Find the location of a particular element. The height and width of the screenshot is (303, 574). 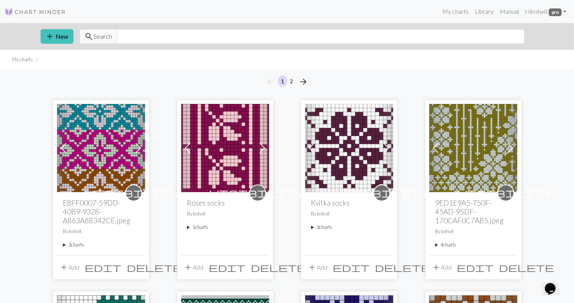

h2: E8FF0007-59DD-40B9-9328-A863A88342CE.jpeg is located at coordinates (101, 211).